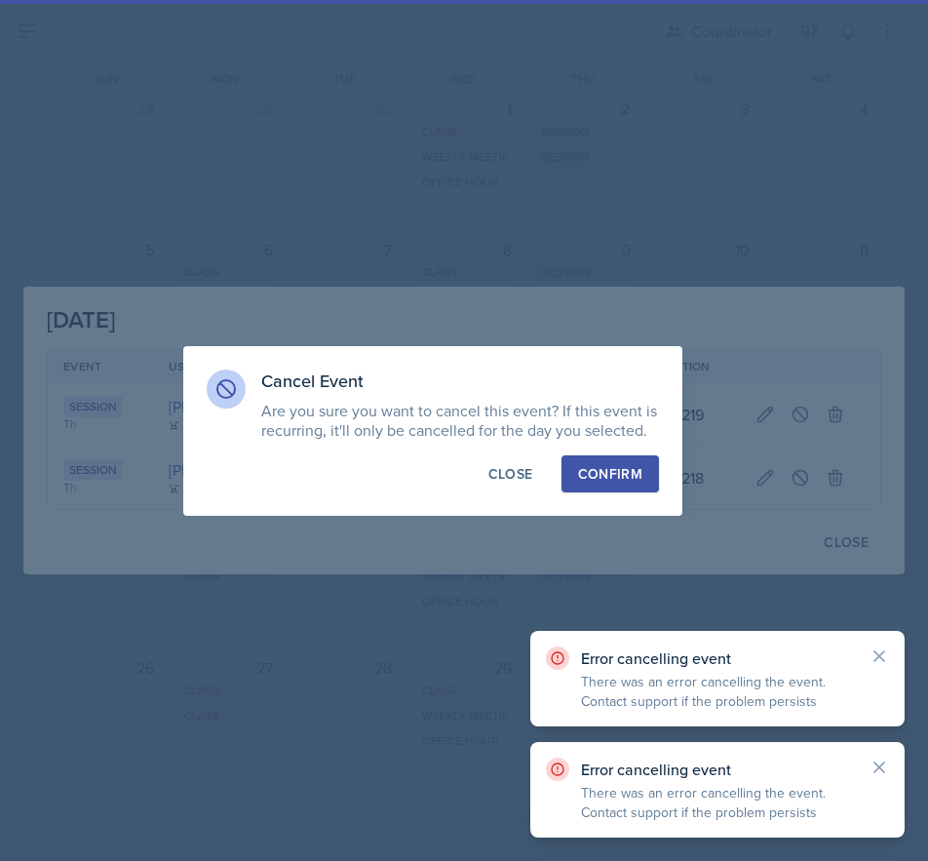 The image size is (928, 861). I want to click on button: Confirm, so click(611, 474).